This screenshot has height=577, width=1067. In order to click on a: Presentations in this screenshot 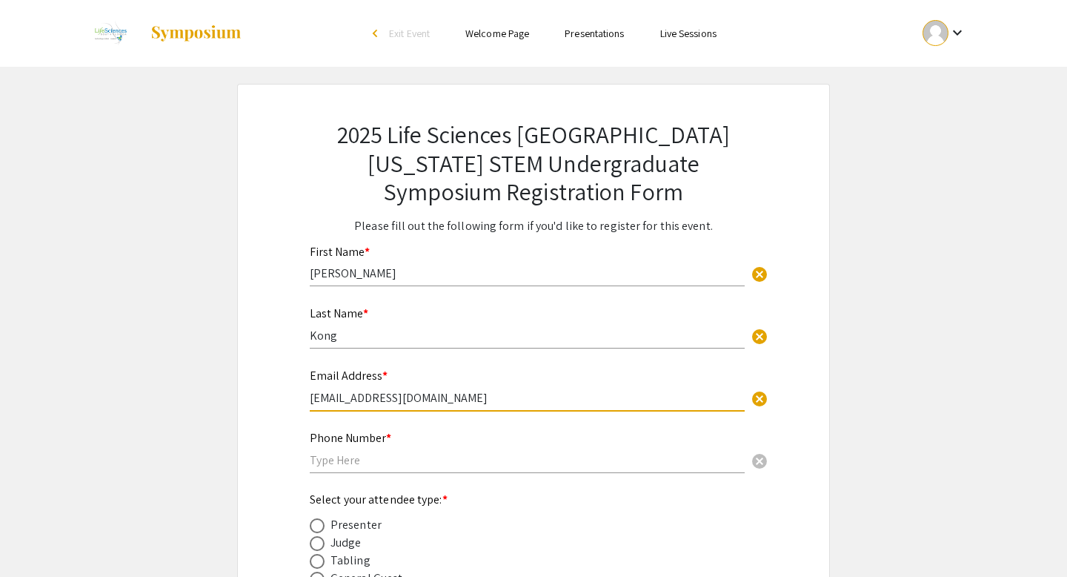, I will do `click(594, 33)`.